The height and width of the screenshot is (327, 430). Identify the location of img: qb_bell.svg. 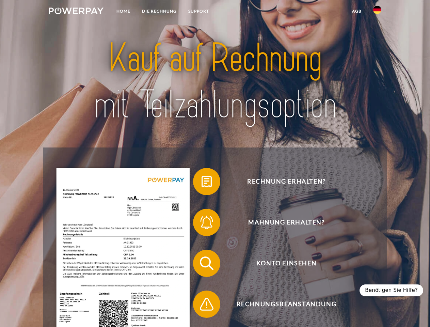
(207, 222).